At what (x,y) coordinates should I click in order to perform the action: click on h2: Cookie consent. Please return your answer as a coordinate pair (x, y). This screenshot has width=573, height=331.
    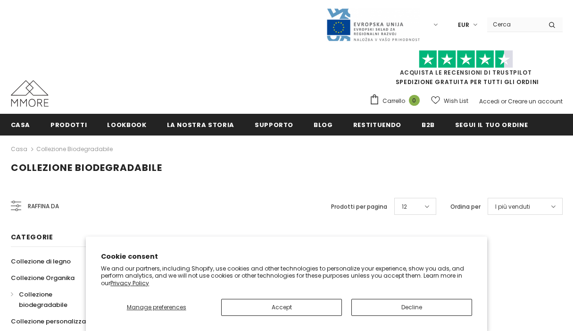
    Looking at the image, I should click on (286, 256).